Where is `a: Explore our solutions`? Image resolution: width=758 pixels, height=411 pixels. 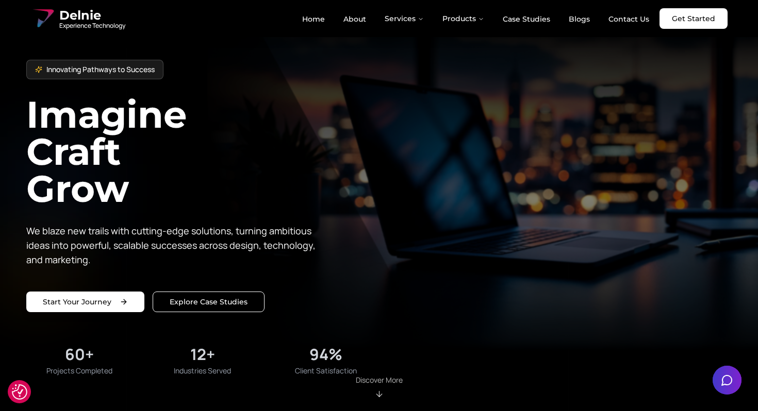
a: Explore our solutions is located at coordinates (208, 302).